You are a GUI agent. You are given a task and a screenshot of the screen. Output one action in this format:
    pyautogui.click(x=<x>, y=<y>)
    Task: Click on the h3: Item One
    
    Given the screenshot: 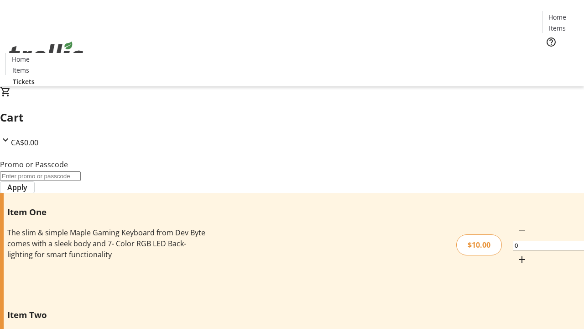 What is the action you would take?
    pyautogui.click(x=107, y=212)
    